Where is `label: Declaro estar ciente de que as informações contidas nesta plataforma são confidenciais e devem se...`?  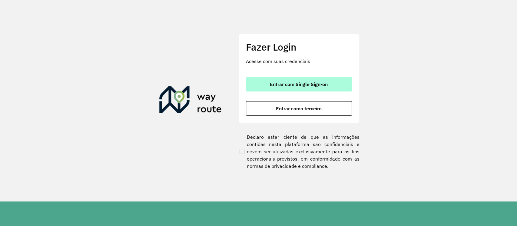 label: Declaro estar ciente de que as informações contidas nesta plataforma são confidenciais e devem se... is located at coordinates (299, 152).